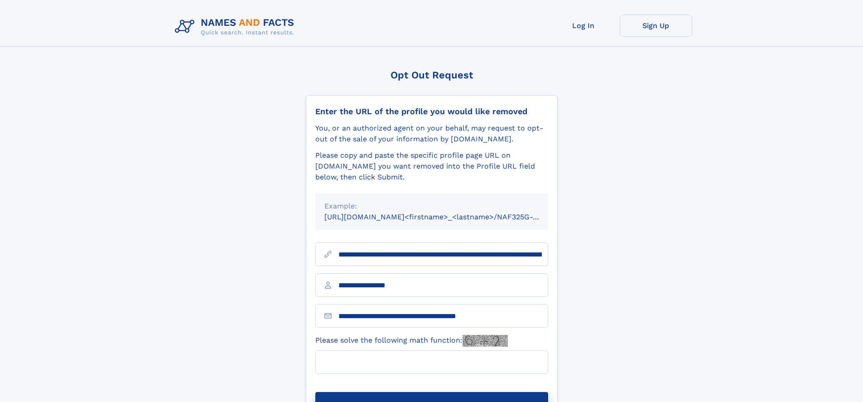 Image resolution: width=863 pixels, height=402 pixels. What do you see at coordinates (432, 111) in the screenshot?
I see `div: Enter the URL of the profile you would like removed` at bounding box center [432, 111].